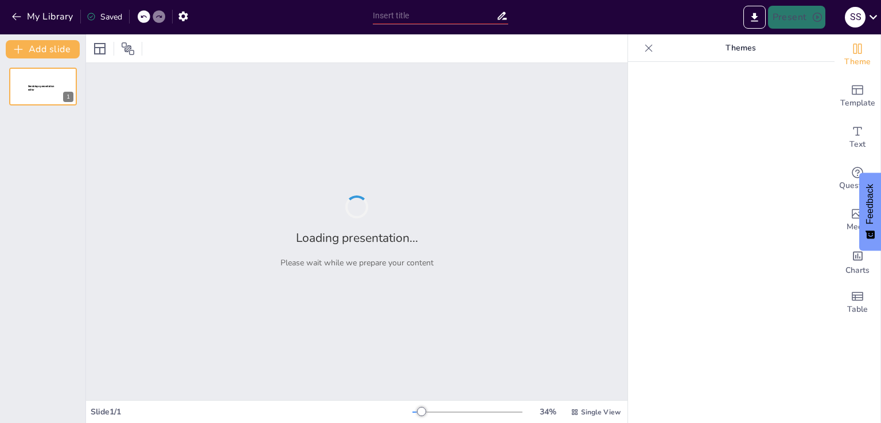  Describe the element at coordinates (857, 103) in the screenshot. I see `span: Template` at that location.